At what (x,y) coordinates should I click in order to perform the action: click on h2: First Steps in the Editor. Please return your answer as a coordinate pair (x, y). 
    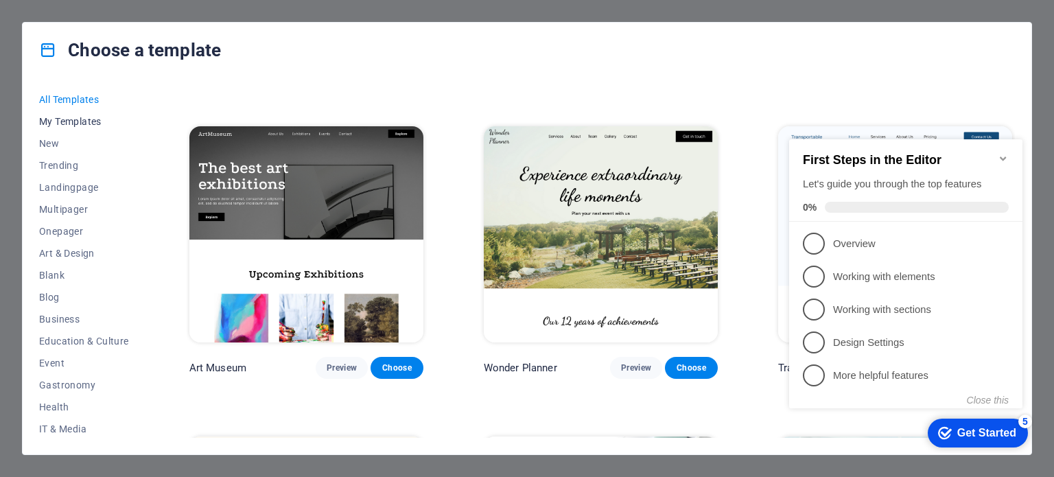
    Looking at the image, I should click on (122, 41).